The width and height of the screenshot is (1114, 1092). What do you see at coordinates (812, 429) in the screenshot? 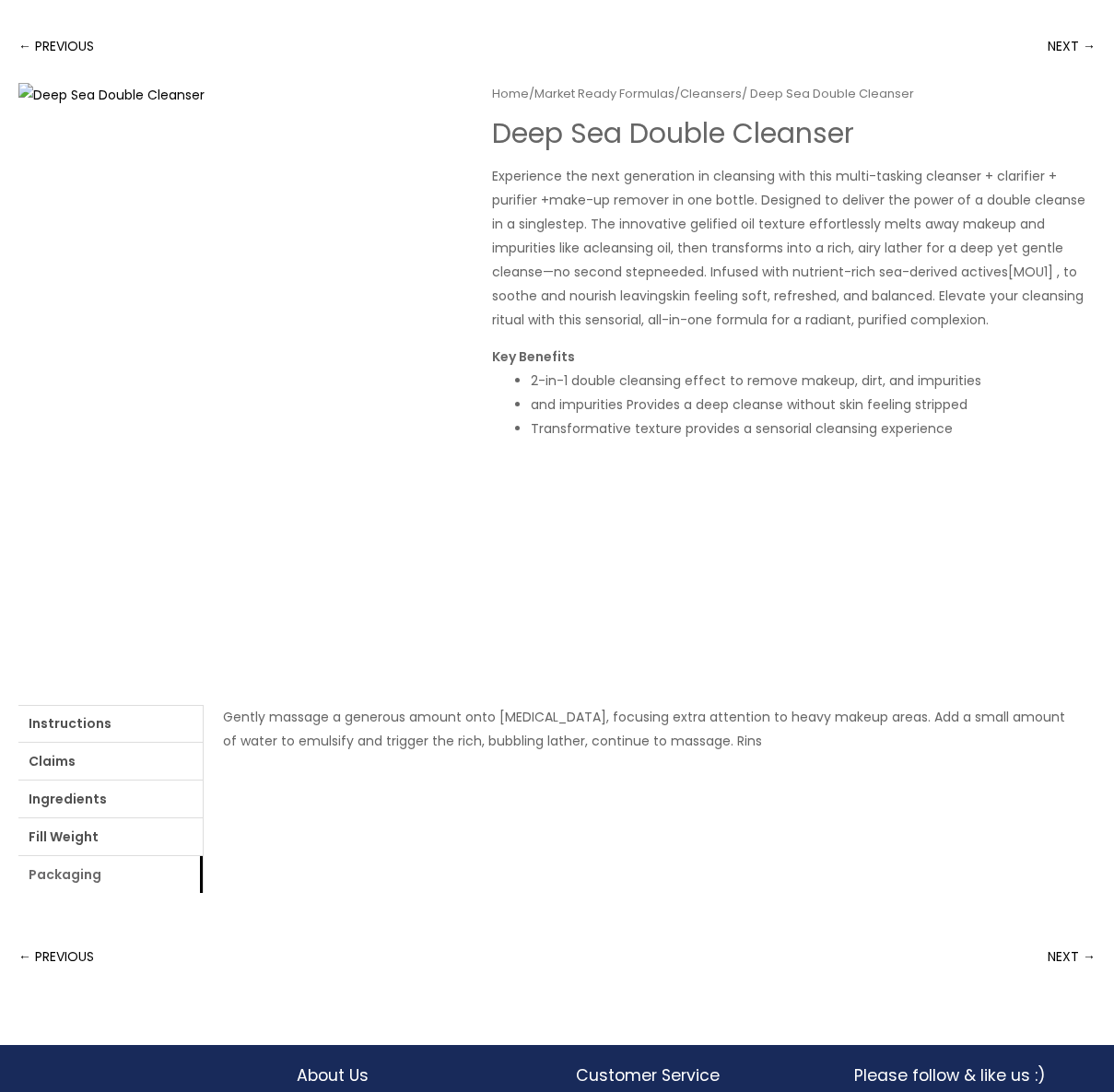
I see `li: Transformative texture provides a sensorial cleansing experience` at bounding box center [812, 429].